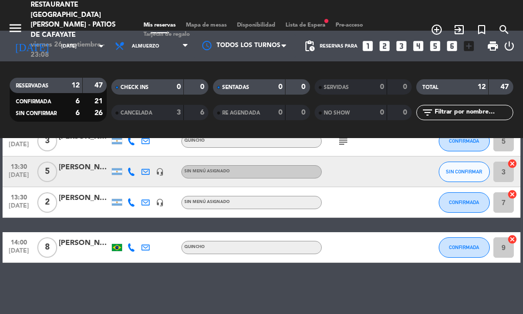 The width and height of the screenshot is (523, 314). What do you see at coordinates (473, 112) in the screenshot?
I see `input: Filtrar por nombre...` at bounding box center [473, 112].